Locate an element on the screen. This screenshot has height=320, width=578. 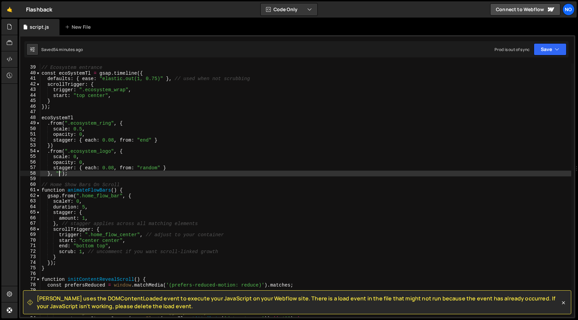
div: 61 is located at coordinates (30, 190).